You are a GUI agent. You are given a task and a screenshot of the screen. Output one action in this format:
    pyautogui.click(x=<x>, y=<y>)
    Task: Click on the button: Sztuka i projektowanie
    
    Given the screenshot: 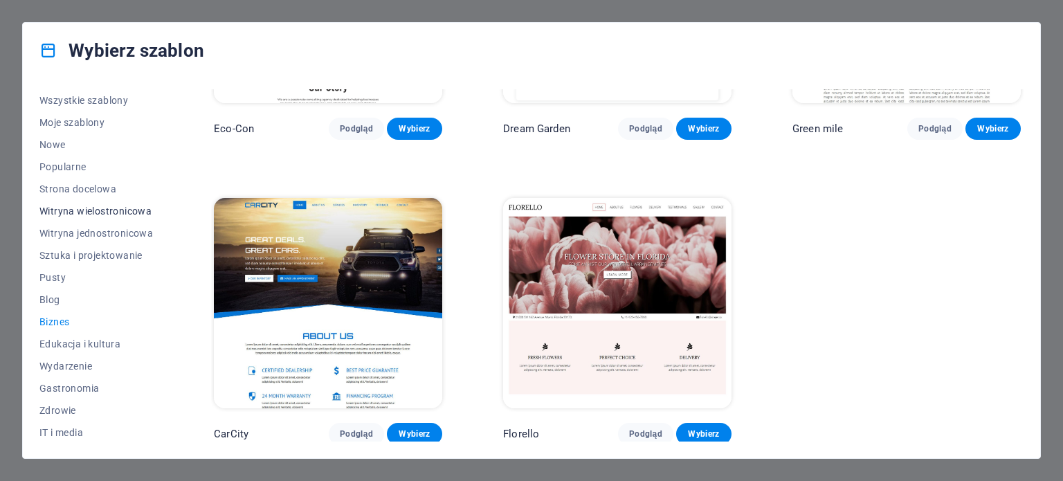 What is the action you would take?
    pyautogui.click(x=96, y=255)
    